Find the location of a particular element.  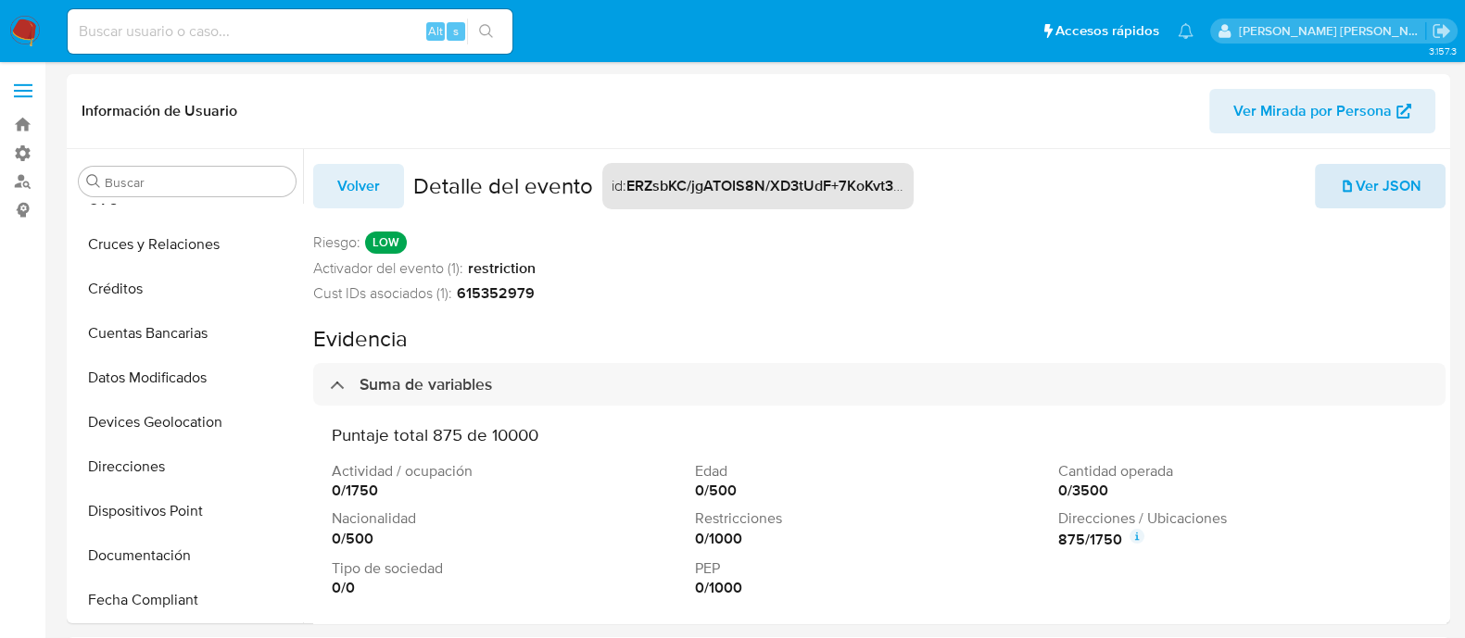

a: Notificaciones is located at coordinates (1185, 31).